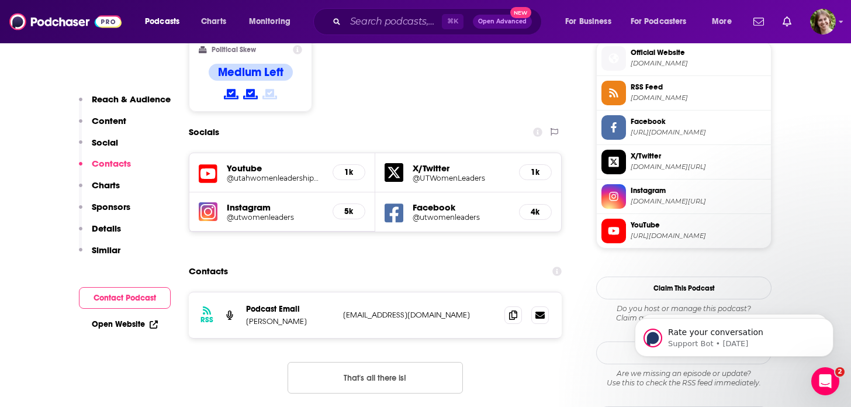 The width and height of the screenshot is (851, 407). What do you see at coordinates (698, 87) in the screenshot?
I see `span: RSS Feed` at bounding box center [698, 87].